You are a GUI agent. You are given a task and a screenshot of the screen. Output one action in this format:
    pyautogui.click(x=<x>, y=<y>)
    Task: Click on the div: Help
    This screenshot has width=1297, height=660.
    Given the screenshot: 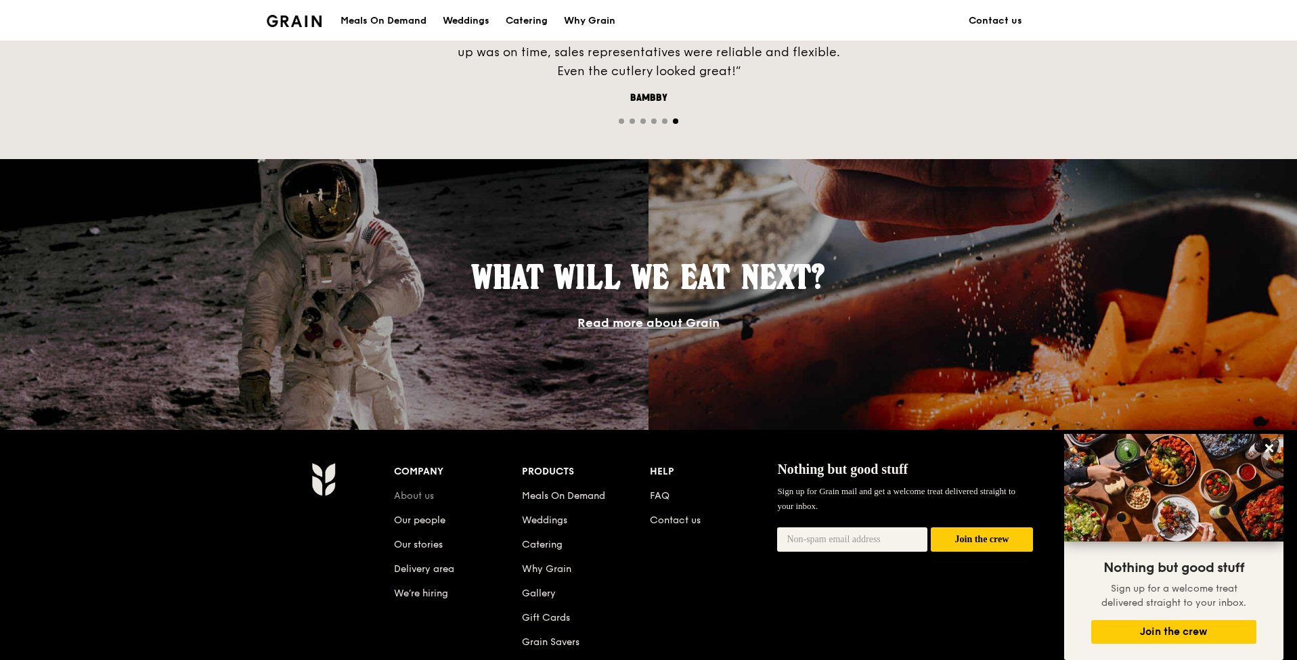 What is the action you would take?
    pyautogui.click(x=713, y=472)
    